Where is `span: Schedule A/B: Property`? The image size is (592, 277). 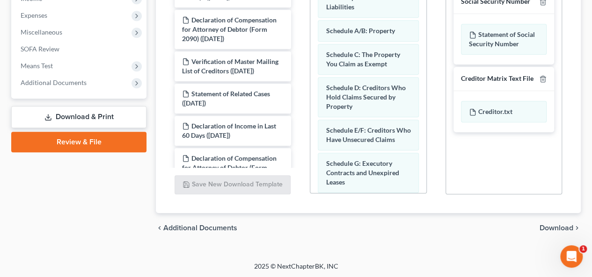 span: Schedule A/B: Property is located at coordinates (360, 30).